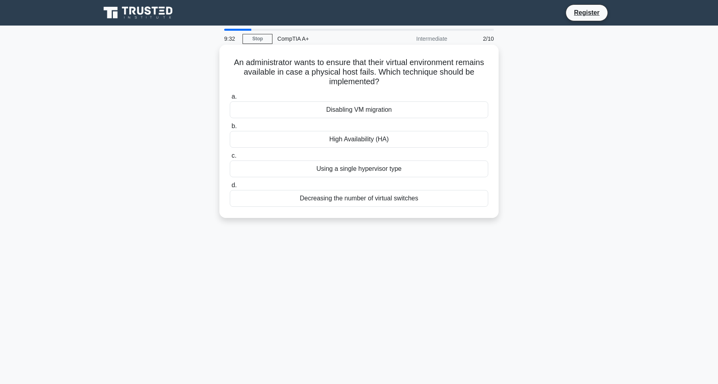 Image resolution: width=718 pixels, height=384 pixels. Describe the element at coordinates (587, 12) in the screenshot. I see `a: Register` at that location.